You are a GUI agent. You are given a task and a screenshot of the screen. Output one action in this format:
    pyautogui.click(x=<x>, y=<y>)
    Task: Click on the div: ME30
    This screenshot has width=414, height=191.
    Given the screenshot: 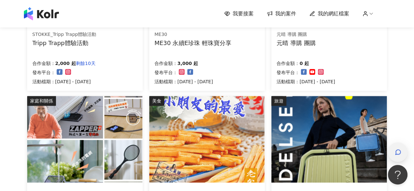 What is the action you would take?
    pyautogui.click(x=193, y=35)
    